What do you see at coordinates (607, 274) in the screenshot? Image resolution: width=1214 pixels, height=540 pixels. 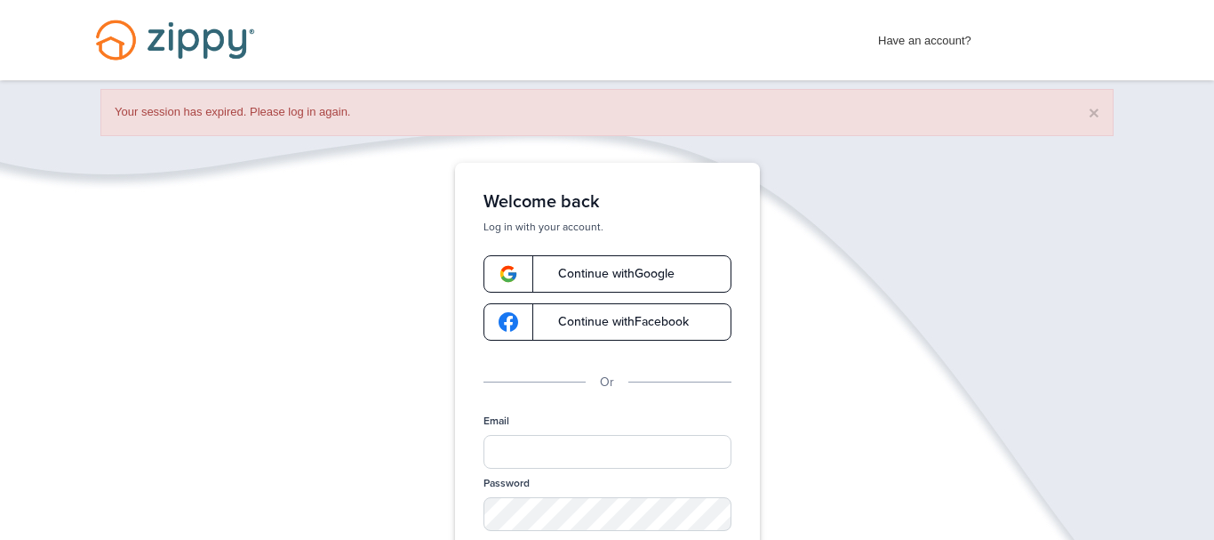 I see `a: google-logoContinue withGoogle` at bounding box center [607, 274].